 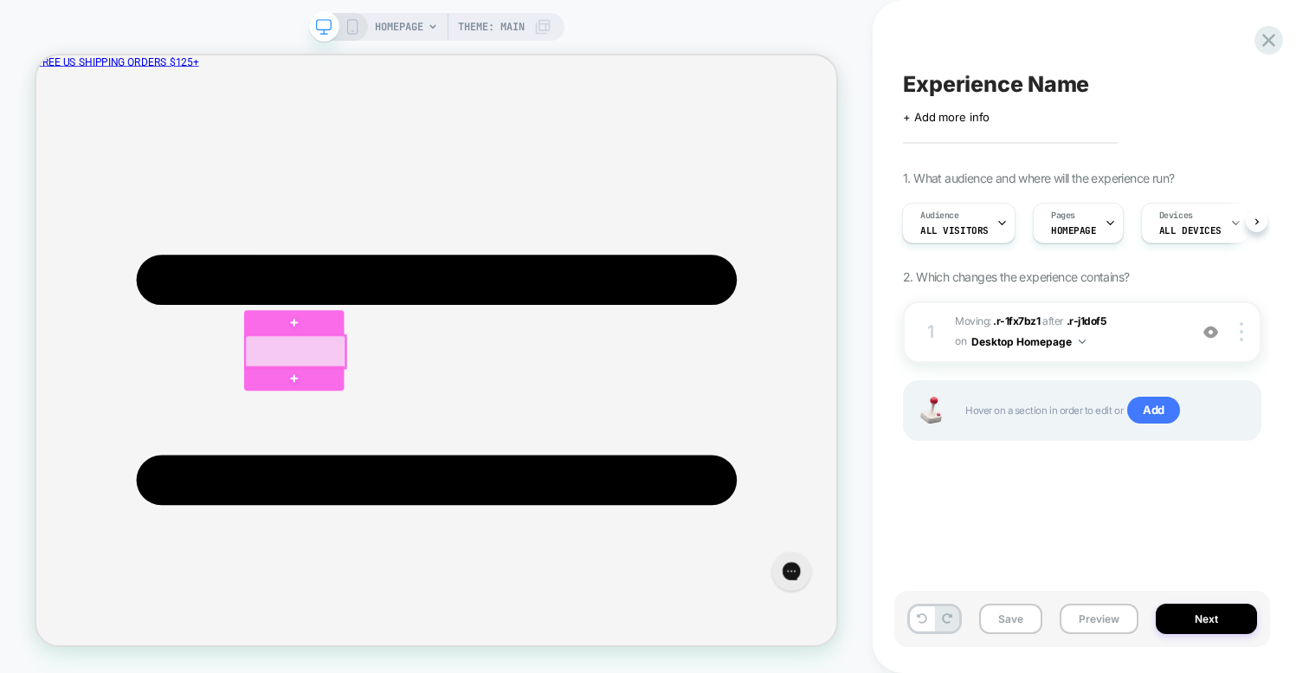 I want to click on button: Open gorgias live chat, so click(x=35, y=32).